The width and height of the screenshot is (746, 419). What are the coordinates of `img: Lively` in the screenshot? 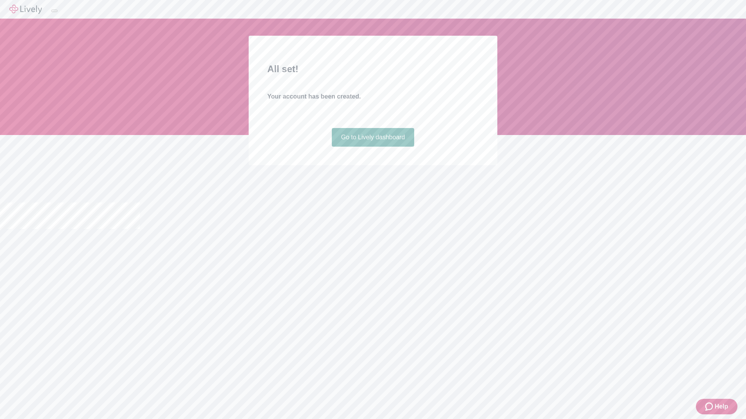 It's located at (26, 9).